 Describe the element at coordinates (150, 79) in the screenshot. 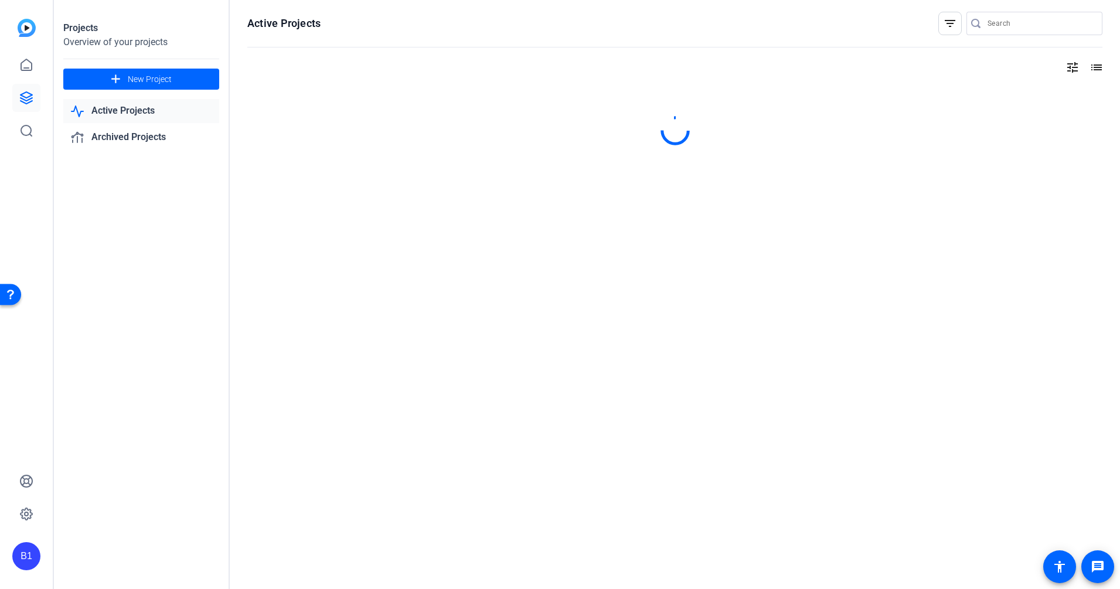

I see `span: New Project` at that location.